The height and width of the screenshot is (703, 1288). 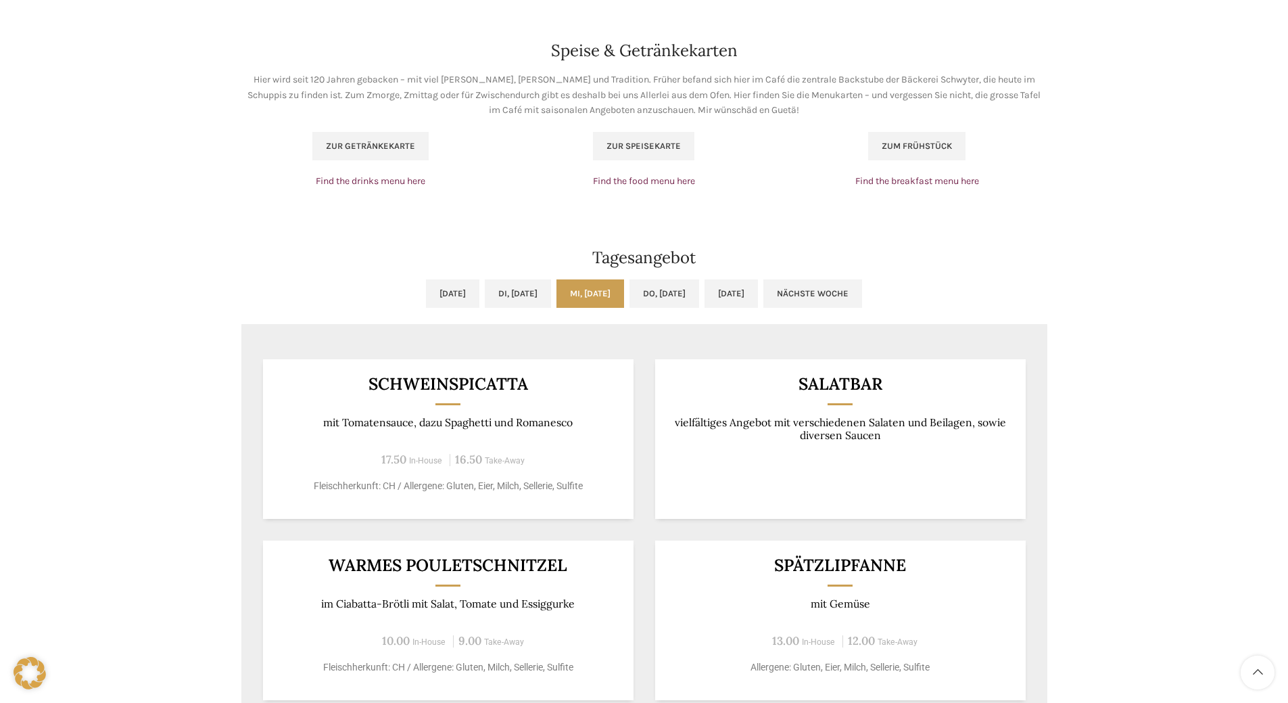 I want to click on h3: Schweinspicatta, so click(x=448, y=383).